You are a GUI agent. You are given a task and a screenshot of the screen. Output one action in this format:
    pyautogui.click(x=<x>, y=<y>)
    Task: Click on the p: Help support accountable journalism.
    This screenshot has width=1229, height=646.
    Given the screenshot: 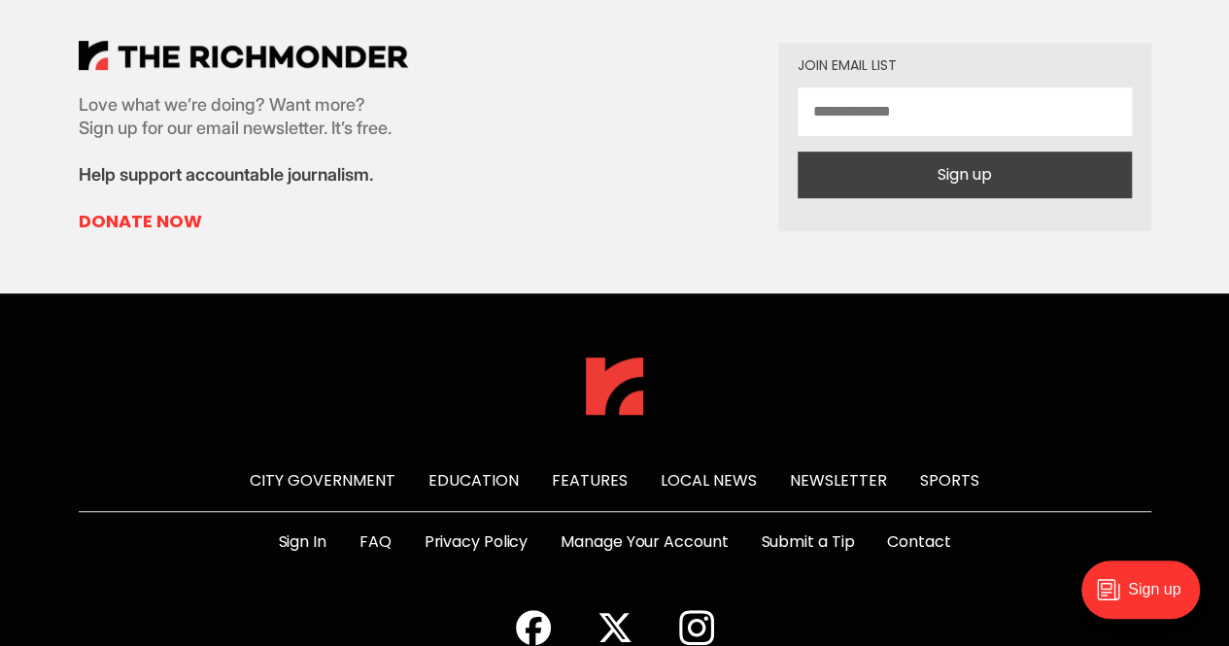 What is the action you would take?
    pyautogui.click(x=243, y=175)
    